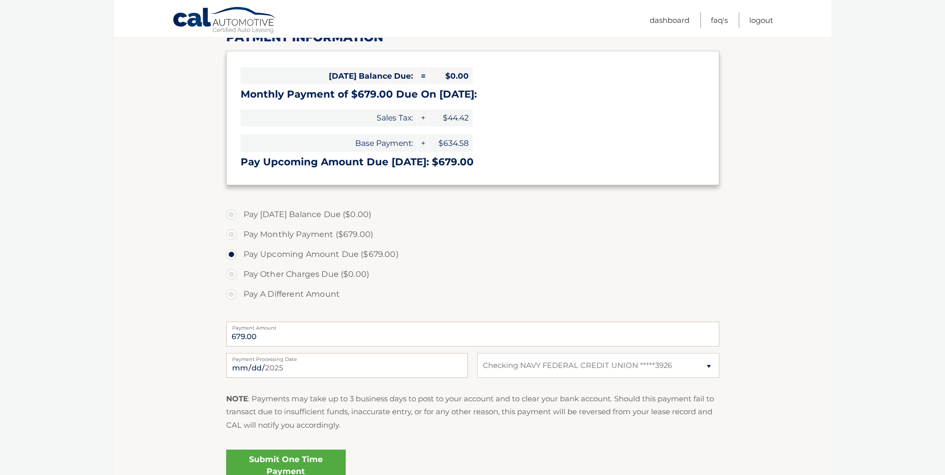  Describe the element at coordinates (237, 399) in the screenshot. I see `strong: NOTE` at that location.